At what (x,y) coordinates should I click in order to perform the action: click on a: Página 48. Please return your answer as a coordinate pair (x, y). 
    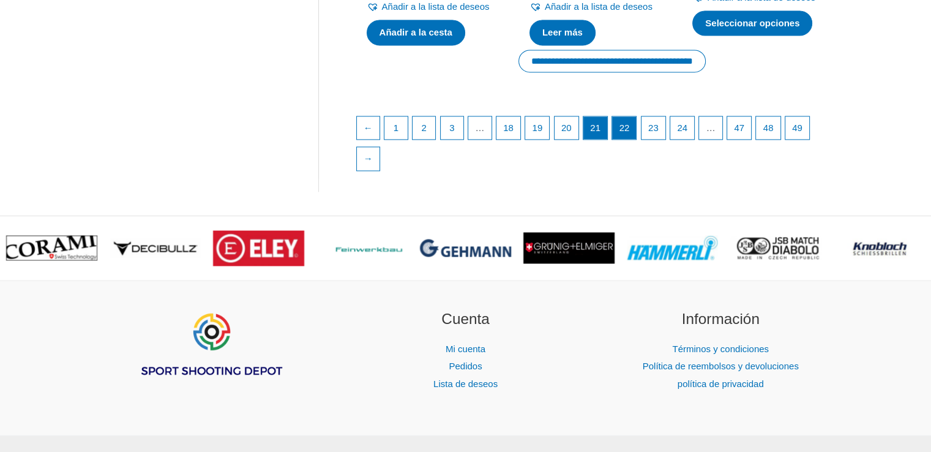
    Looking at the image, I should click on (768, 128).